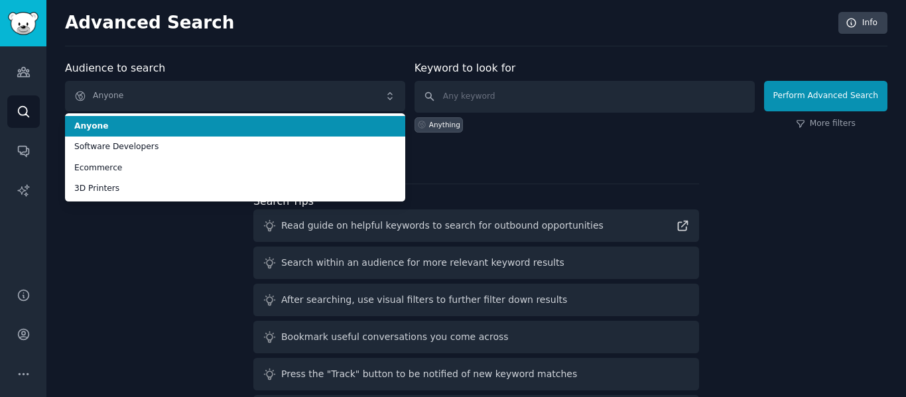 The width and height of the screenshot is (906, 397). What do you see at coordinates (465, 68) in the screenshot?
I see `label: Keyword to look for` at bounding box center [465, 68].